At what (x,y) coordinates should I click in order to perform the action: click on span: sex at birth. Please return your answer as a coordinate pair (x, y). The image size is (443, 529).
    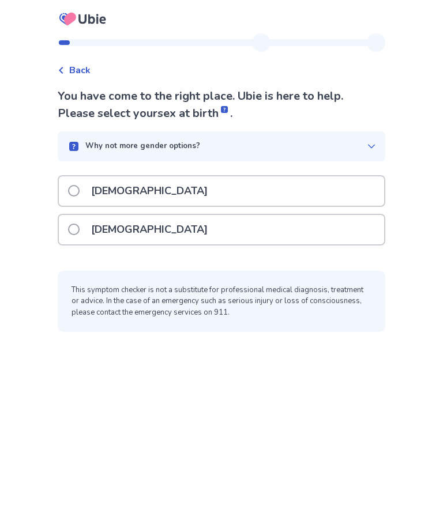
    Looking at the image, I should click on (194, 113).